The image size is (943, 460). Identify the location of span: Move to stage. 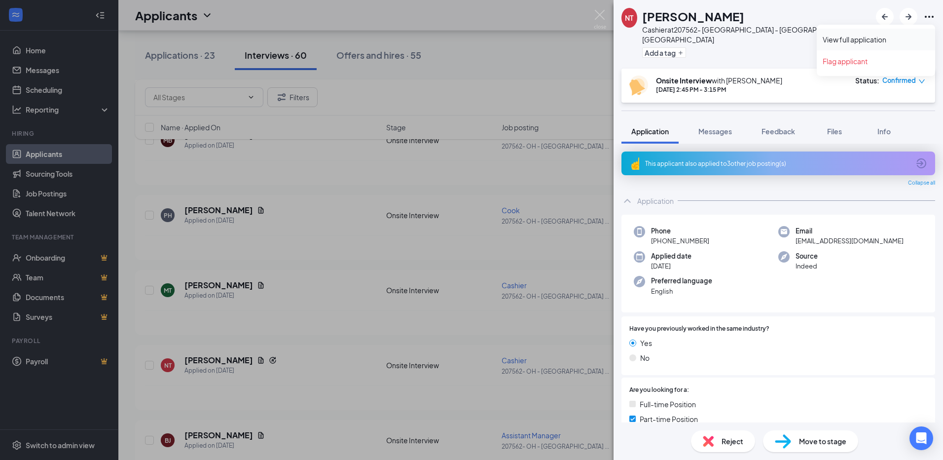
(823, 441).